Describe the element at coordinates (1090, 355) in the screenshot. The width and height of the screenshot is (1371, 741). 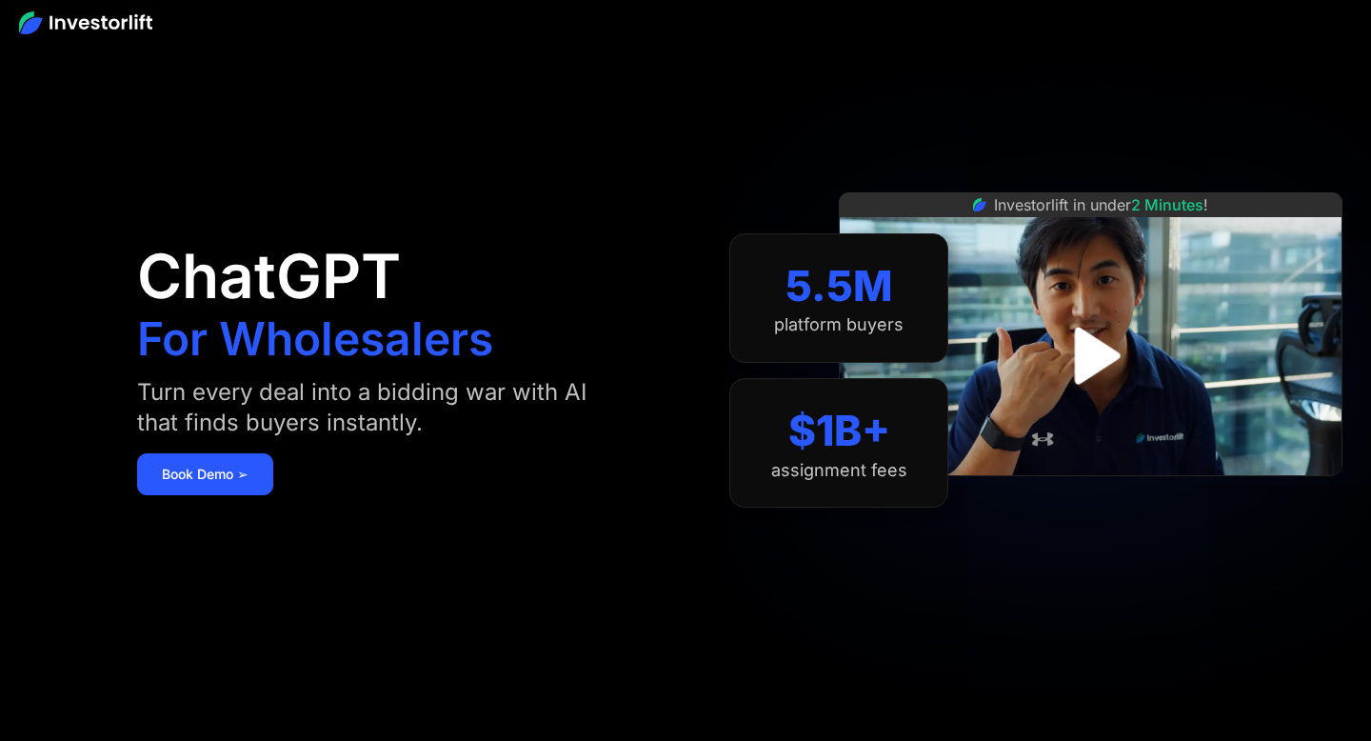
I see `a: open lightbox` at that location.